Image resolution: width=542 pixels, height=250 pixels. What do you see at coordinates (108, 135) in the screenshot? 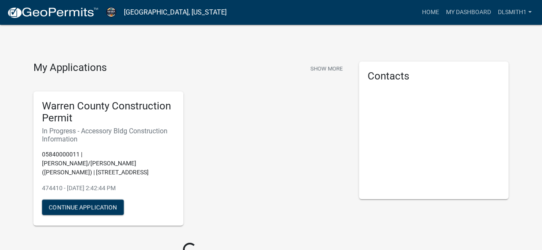
I see `h6: In Progress - Accessory Bldg Construction Information` at bounding box center [108, 135].